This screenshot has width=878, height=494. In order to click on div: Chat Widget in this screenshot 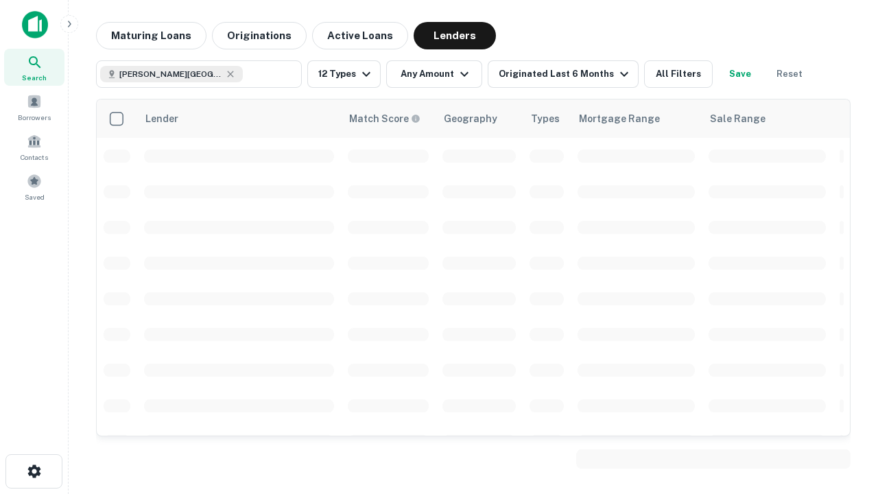, I will do `click(844, 373)`.